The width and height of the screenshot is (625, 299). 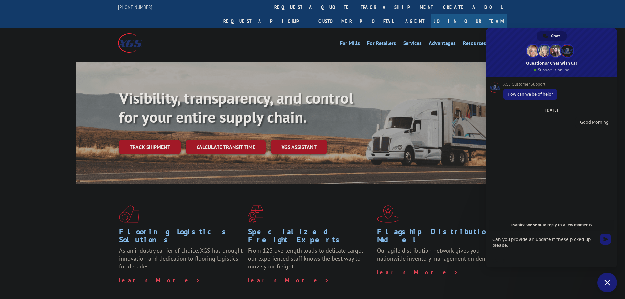 I want to click on span: Insert an emoji, so click(x=495, y=260).